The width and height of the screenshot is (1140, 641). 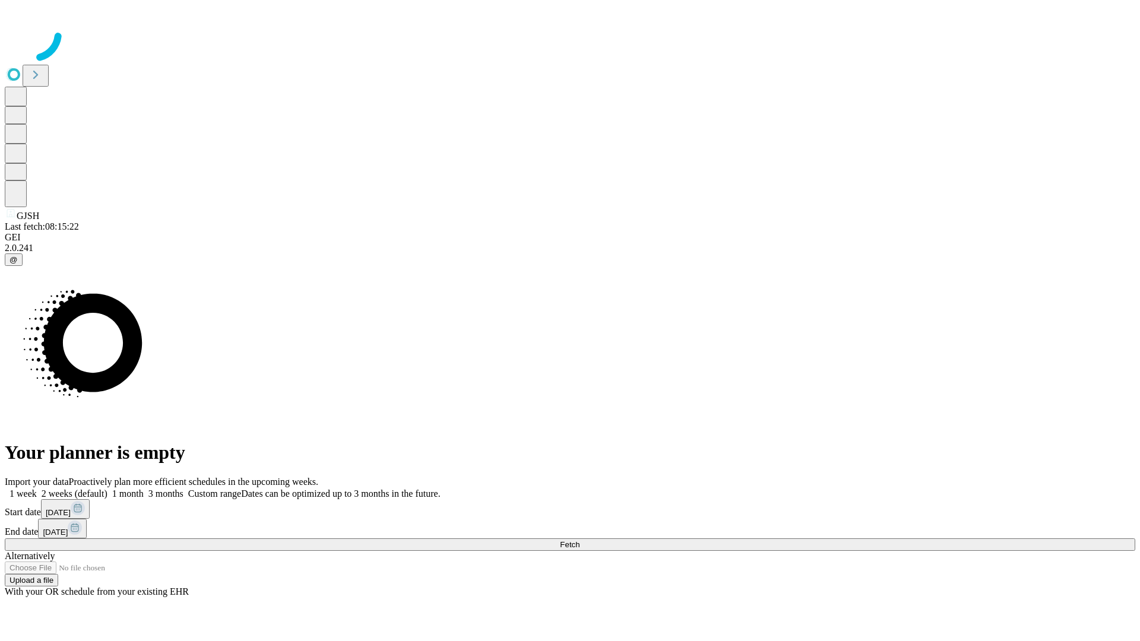 I want to click on span: Last fetch: 08:15:22, so click(x=42, y=226).